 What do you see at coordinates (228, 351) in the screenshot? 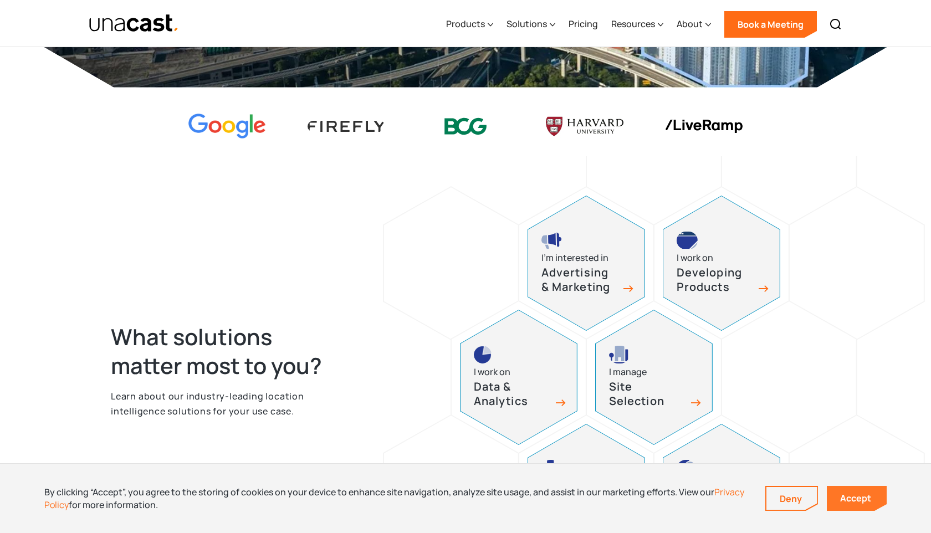
I see `h2: What solutions matter most to you?` at bounding box center [228, 351].